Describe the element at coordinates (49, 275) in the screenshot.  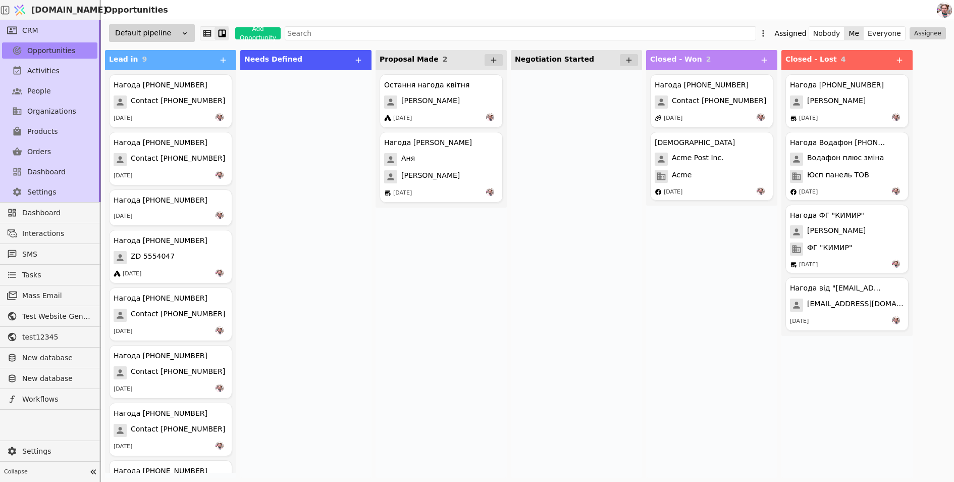
I see `a: Tasks` at that location.